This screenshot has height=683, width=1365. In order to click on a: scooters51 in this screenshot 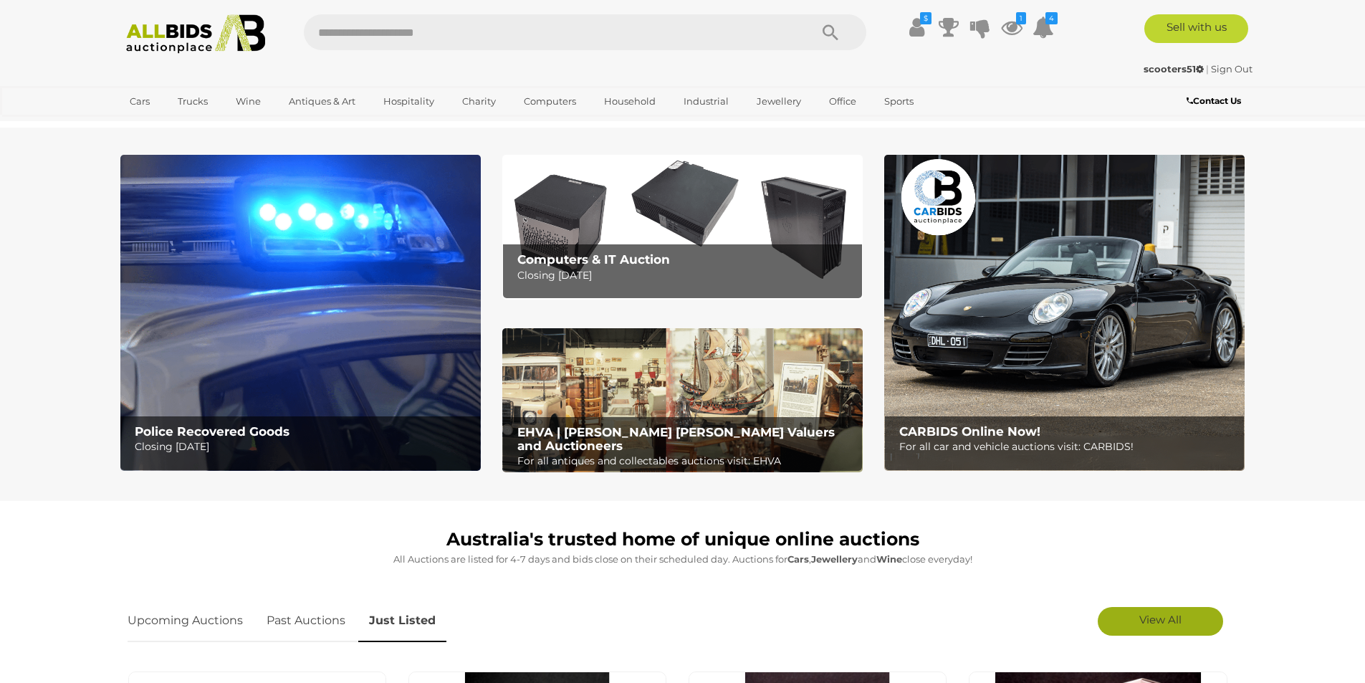, I will do `click(1174, 69)`.